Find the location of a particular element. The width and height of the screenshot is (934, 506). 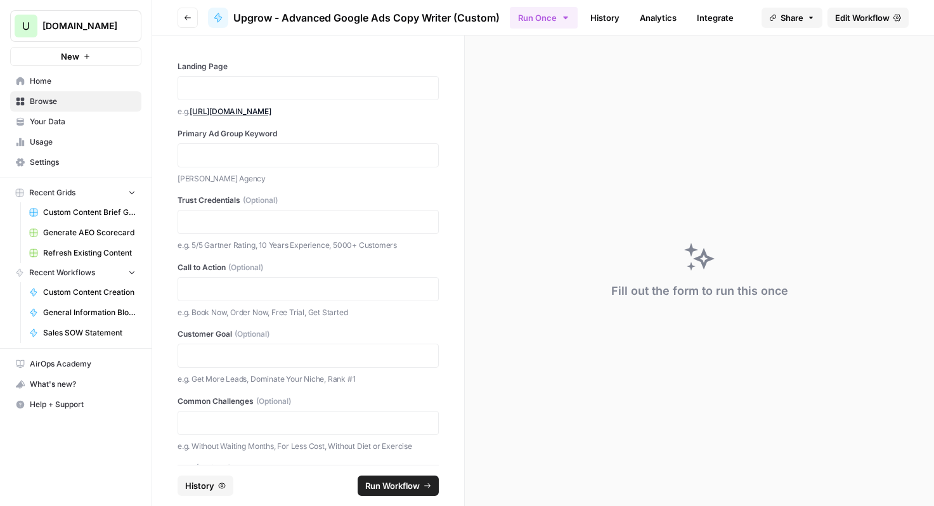

span: Custom Content Brief Grid is located at coordinates (89, 212).